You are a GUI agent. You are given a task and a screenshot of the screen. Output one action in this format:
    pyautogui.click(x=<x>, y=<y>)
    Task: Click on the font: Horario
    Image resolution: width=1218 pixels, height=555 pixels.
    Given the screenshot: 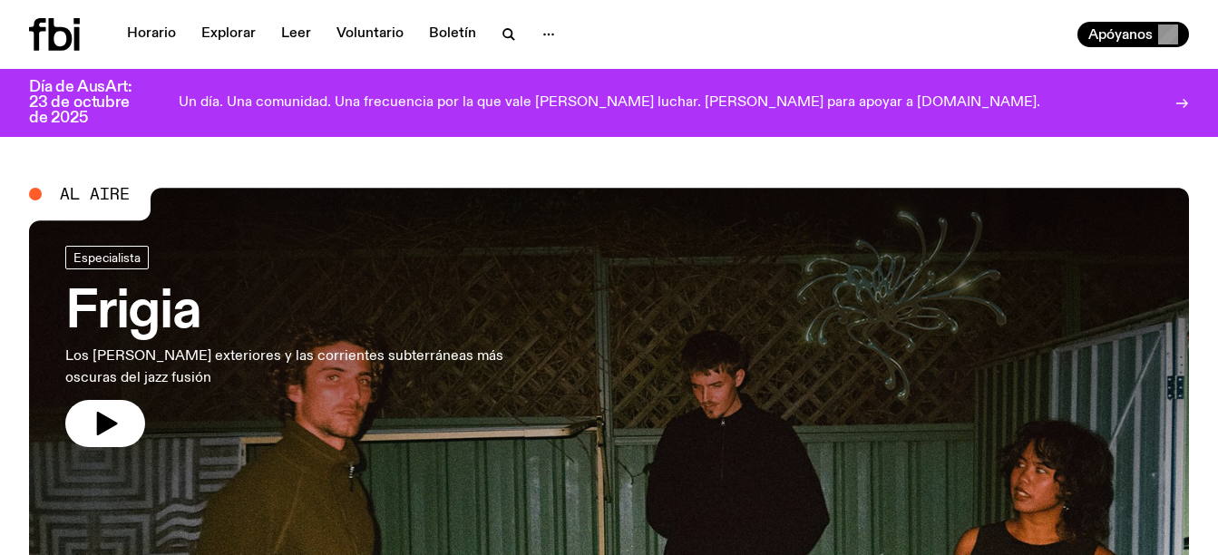 What is the action you would take?
    pyautogui.click(x=151, y=34)
    